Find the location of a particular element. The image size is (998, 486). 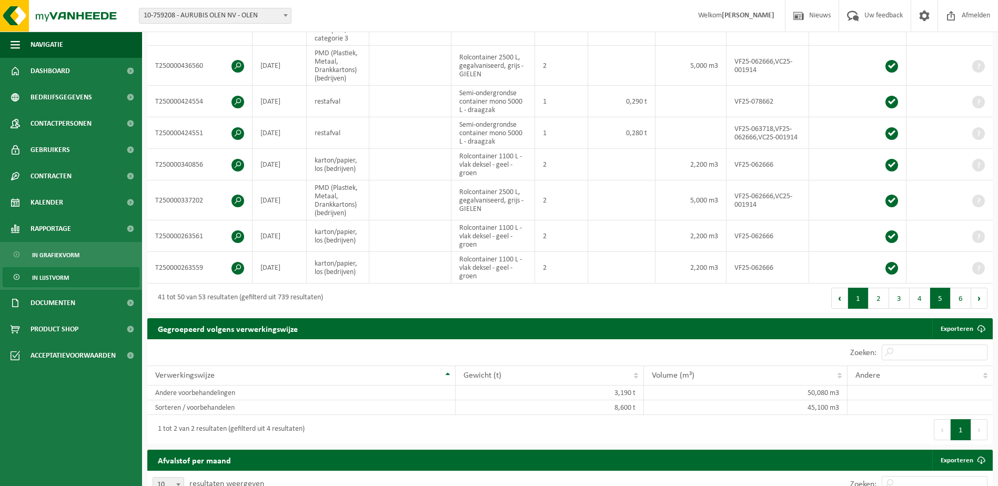

span: Volume (m³) is located at coordinates (673, 376).